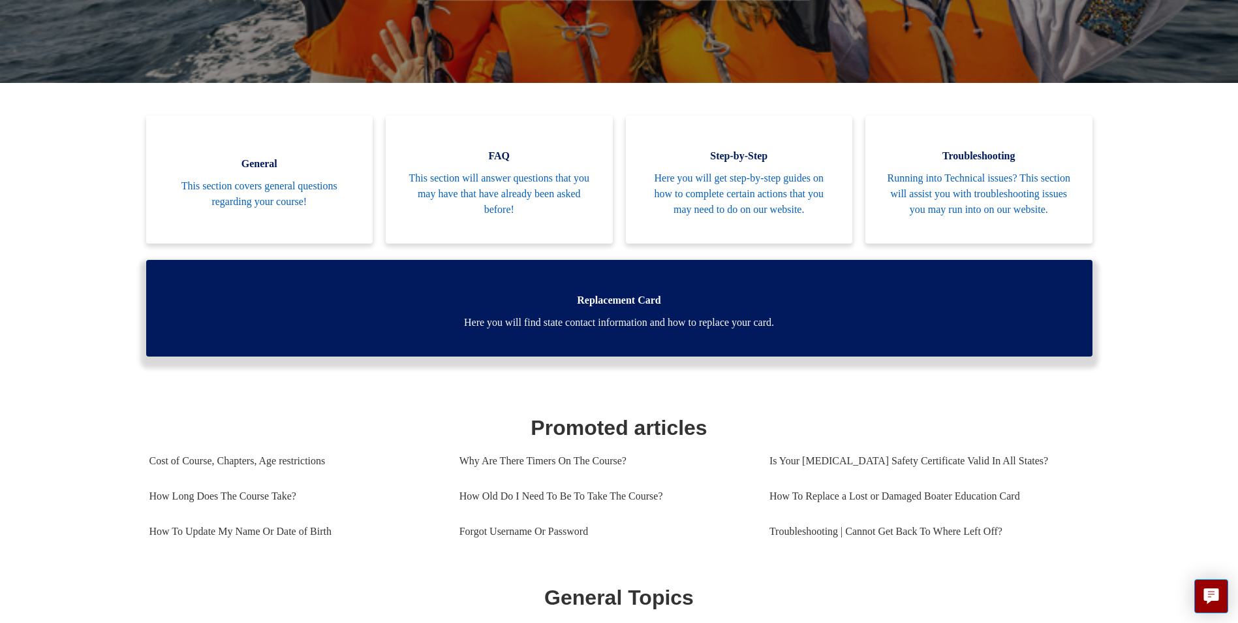 Image resolution: width=1238 pixels, height=623 pixels. What do you see at coordinates (740, 194) in the screenshot?
I see `span: Here you will get step-by-step guides on how to complete certain actions that you may need to do ...` at bounding box center [740, 194].